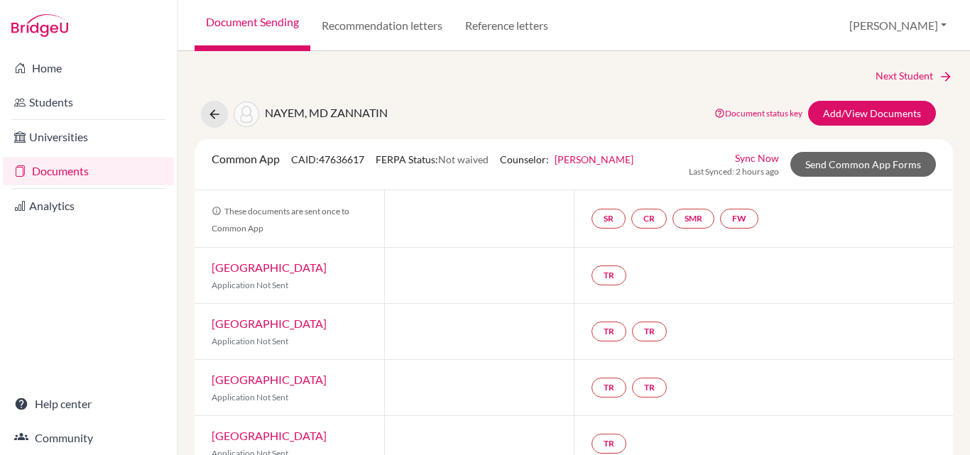 This screenshot has width=970, height=455. Describe the element at coordinates (88, 404) in the screenshot. I see `a: Help center` at that location.